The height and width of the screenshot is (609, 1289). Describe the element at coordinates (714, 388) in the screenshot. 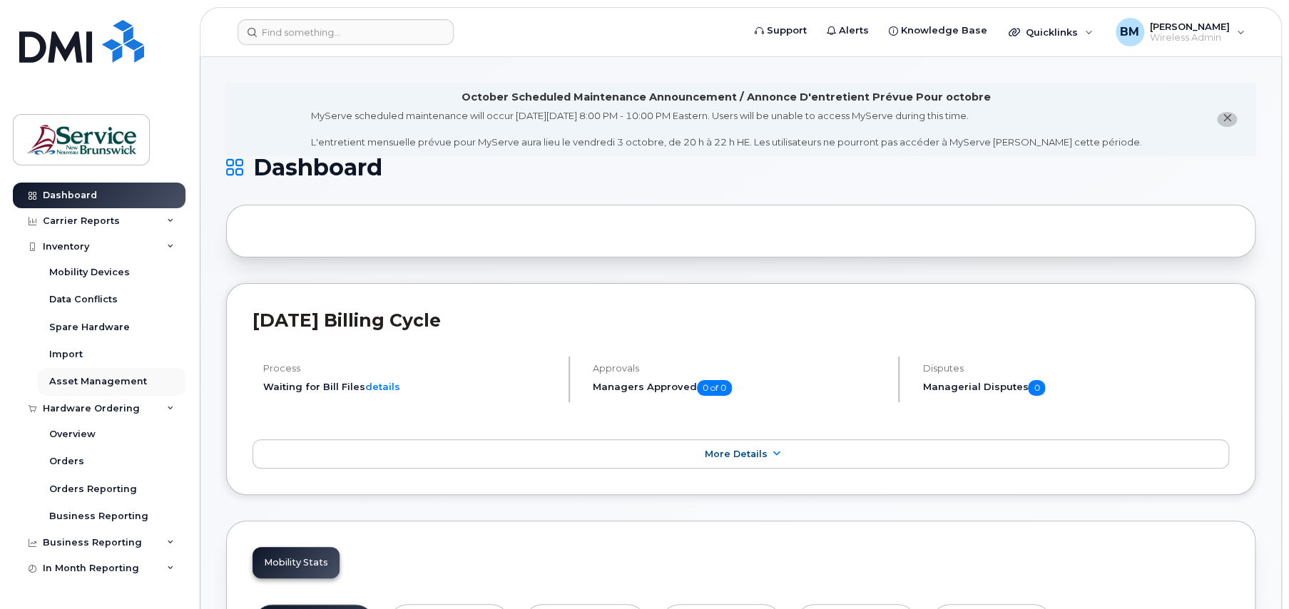

I see `span: 0 of 0` at that location.